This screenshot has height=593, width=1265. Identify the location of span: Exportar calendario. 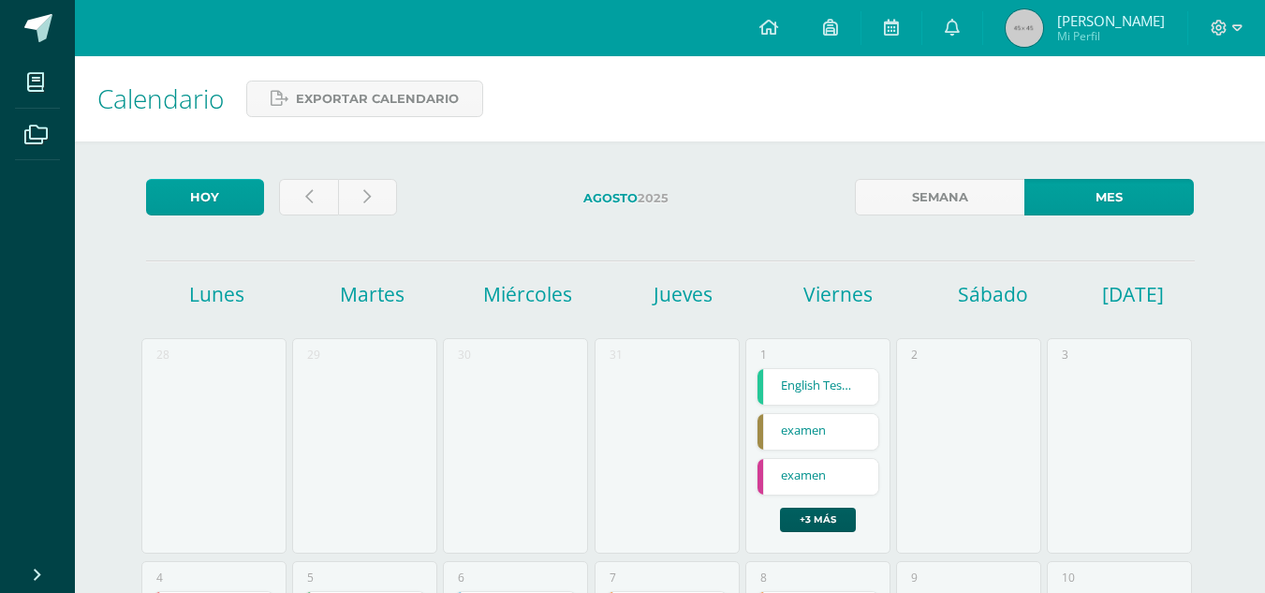
(377, 98).